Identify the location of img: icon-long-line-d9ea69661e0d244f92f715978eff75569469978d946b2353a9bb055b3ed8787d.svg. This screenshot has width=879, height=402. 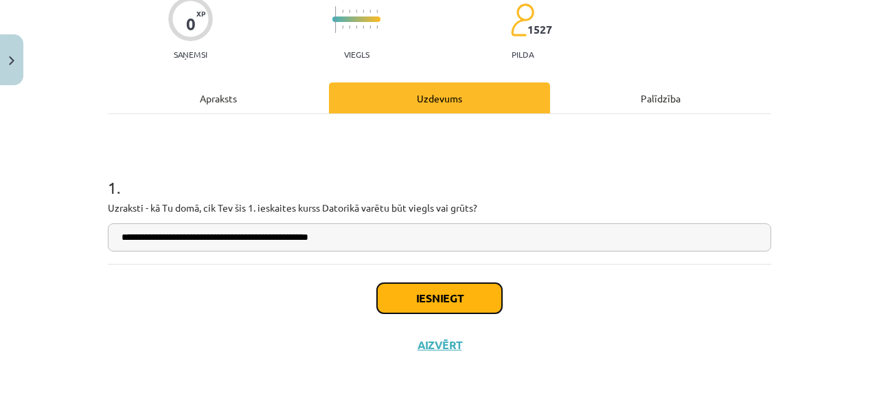
(336, 19).